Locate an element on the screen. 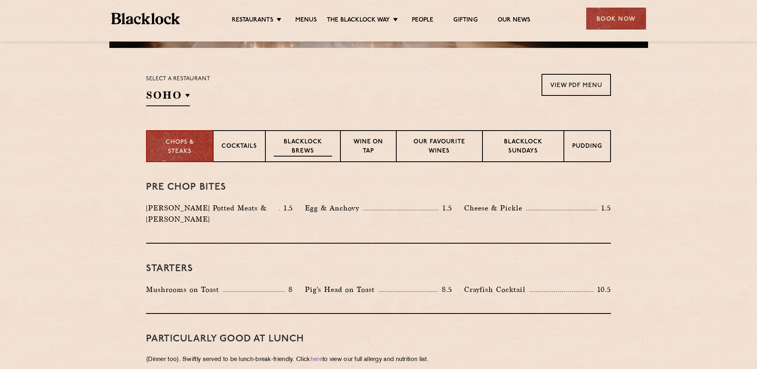 The height and width of the screenshot is (369, 757). p: Egg & Anchovy is located at coordinates (334, 208).